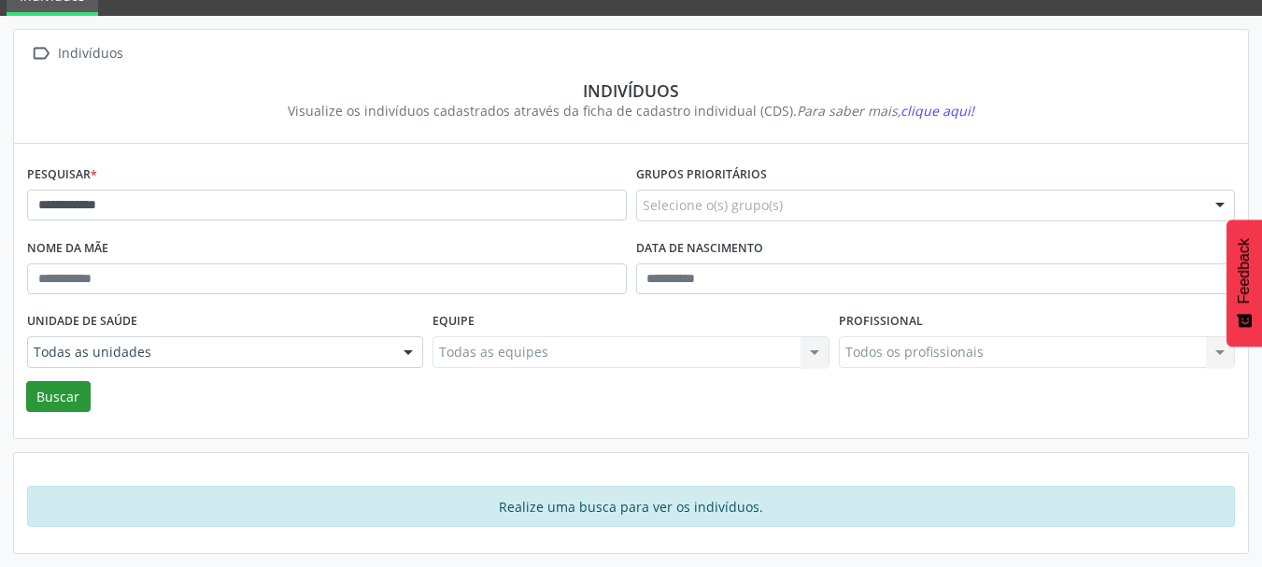  Describe the element at coordinates (67, 248) in the screenshot. I see `label: Nome da mãe` at that location.